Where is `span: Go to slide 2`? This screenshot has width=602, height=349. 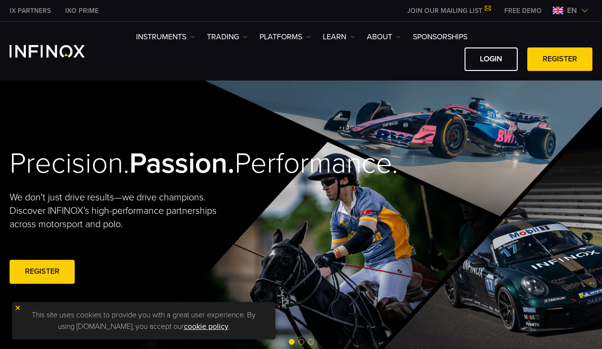
span: Go to slide 2 is located at coordinates (301, 341).